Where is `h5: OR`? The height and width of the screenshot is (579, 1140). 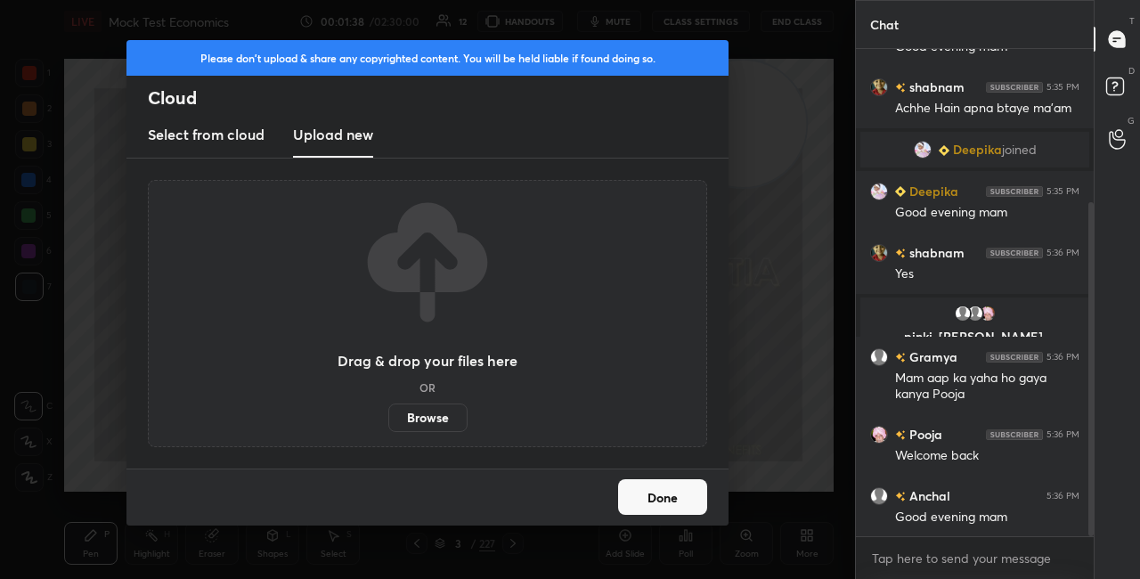
h5: OR is located at coordinates (428, 388).